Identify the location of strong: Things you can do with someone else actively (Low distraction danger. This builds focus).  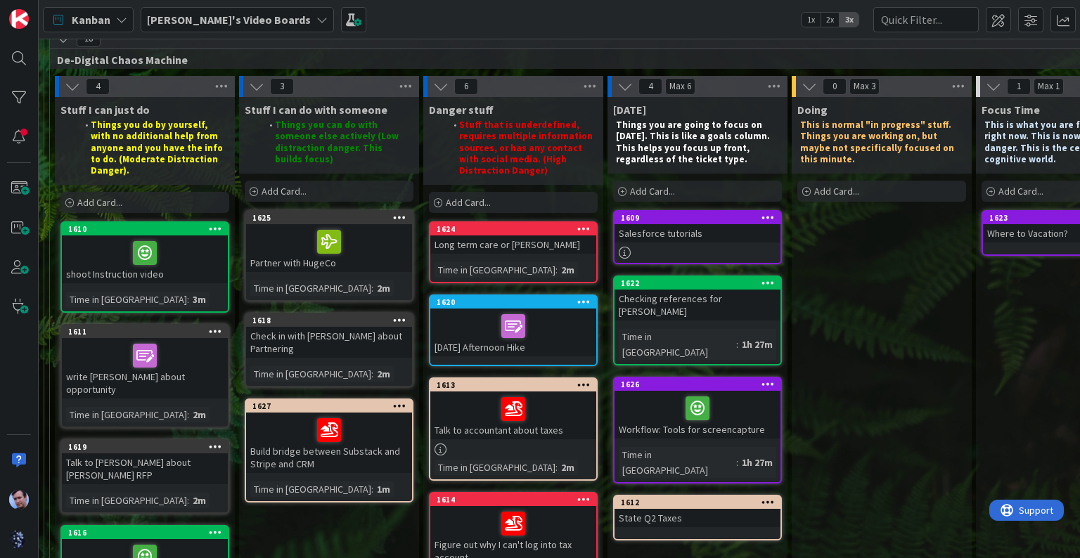
(337, 142).